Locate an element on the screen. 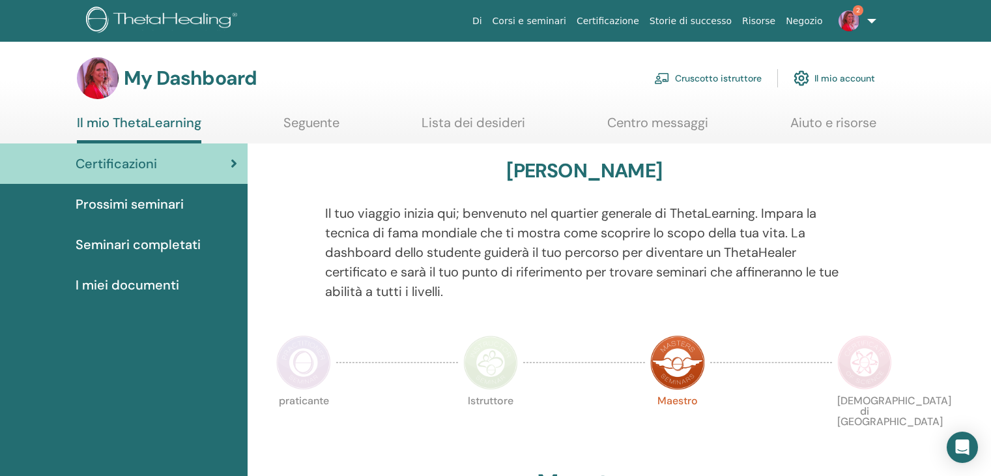 The width and height of the screenshot is (991, 476). p: Istruttore is located at coordinates (491, 423).